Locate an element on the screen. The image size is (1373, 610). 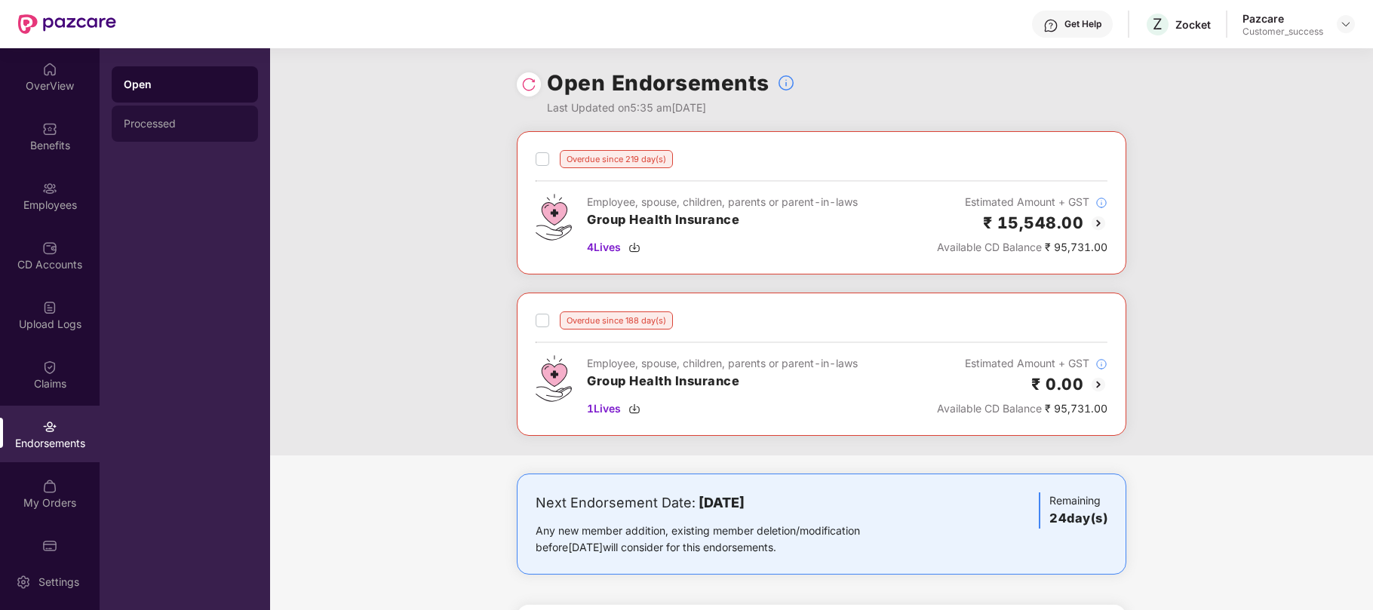
div: Open is located at coordinates (185, 85).